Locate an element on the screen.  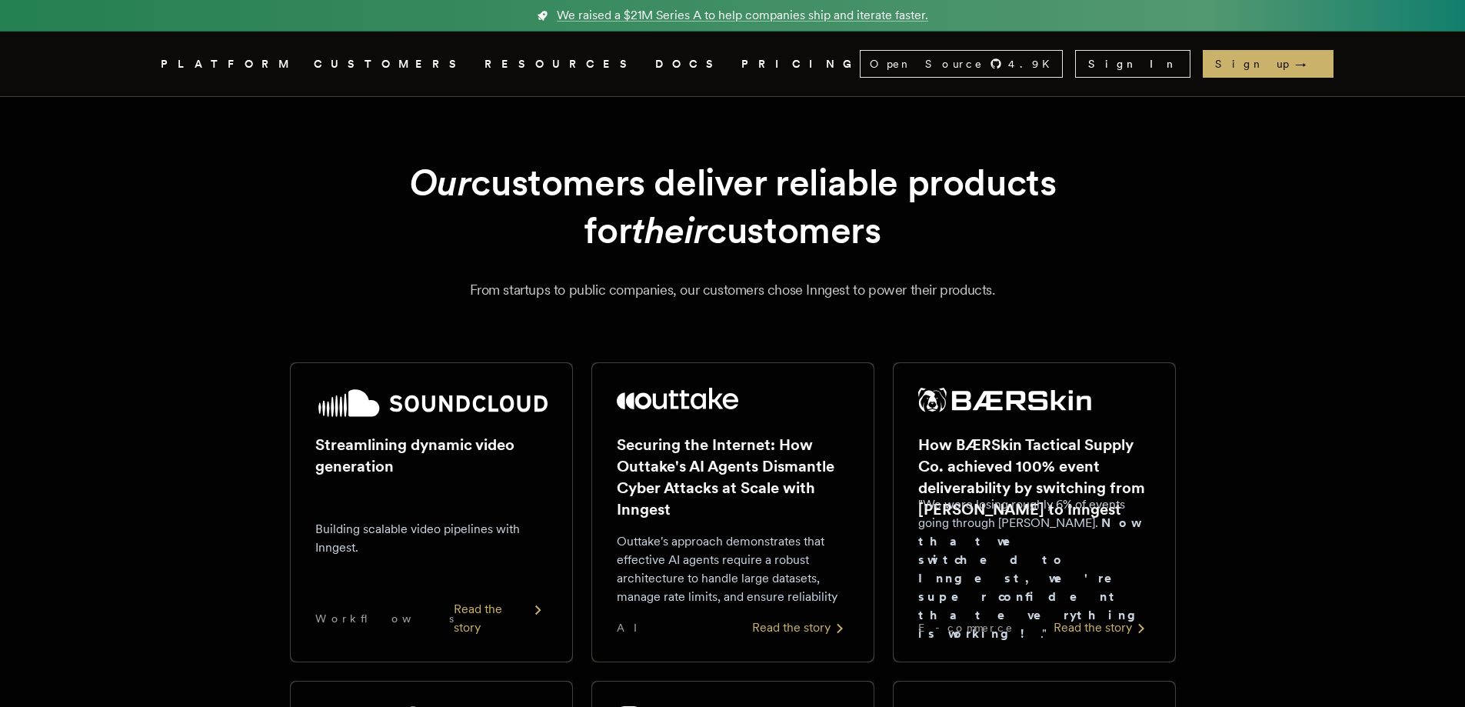
h2: Streamlining dynamic video generation is located at coordinates (432, 455).